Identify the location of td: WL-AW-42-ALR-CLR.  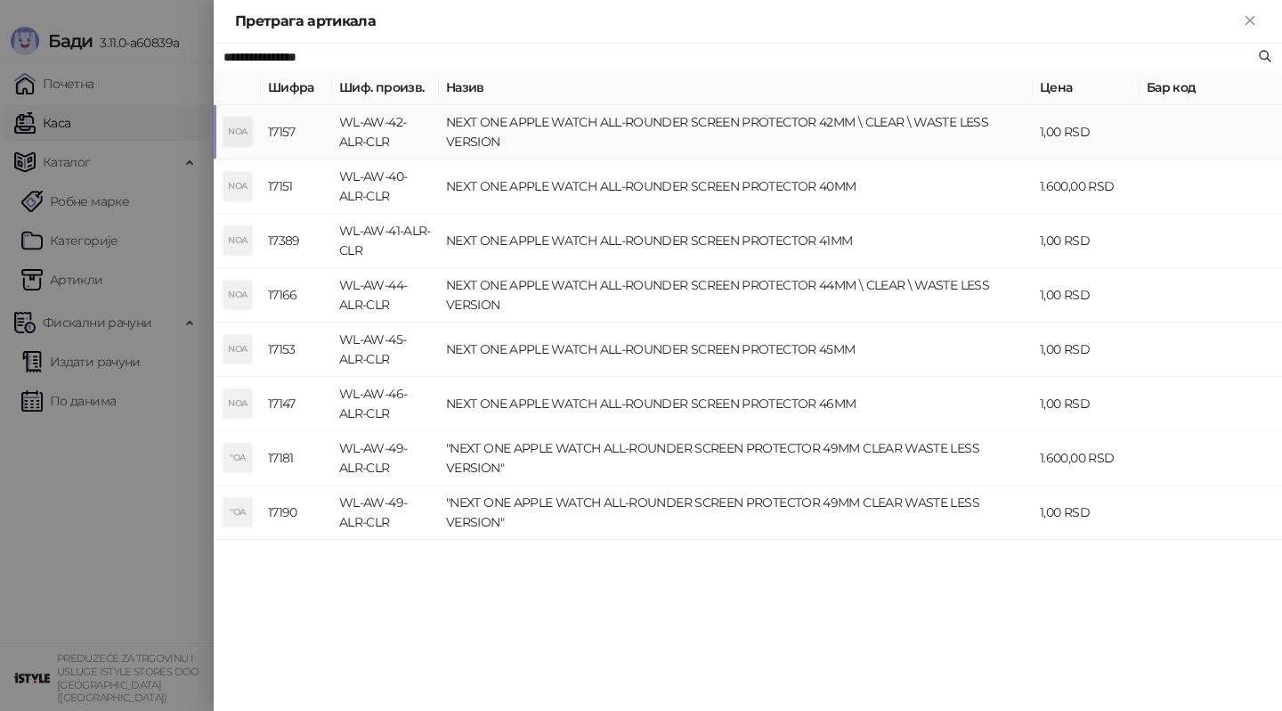
(386, 132).